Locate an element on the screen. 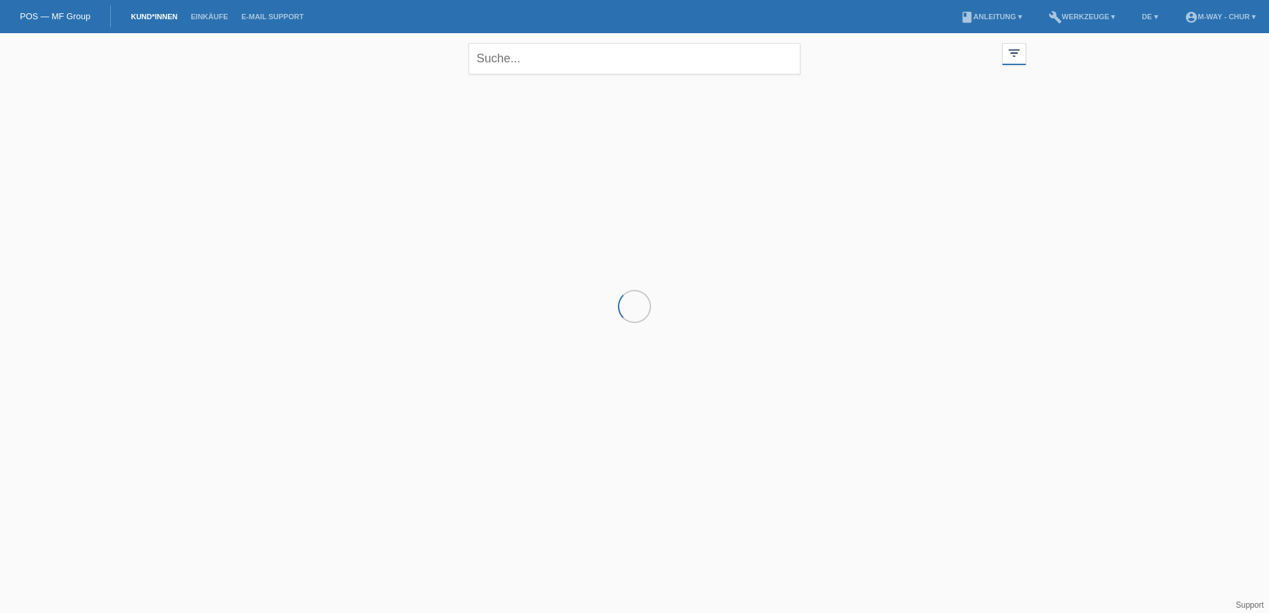 The image size is (1269, 613). a: E-Mail Support is located at coordinates (273, 17).